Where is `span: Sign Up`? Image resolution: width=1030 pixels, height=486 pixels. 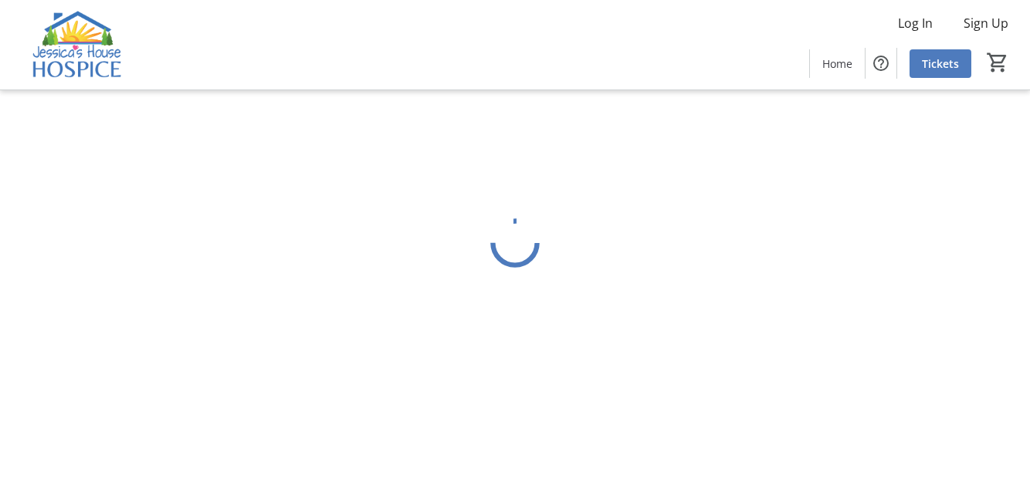
span: Sign Up is located at coordinates (986, 23).